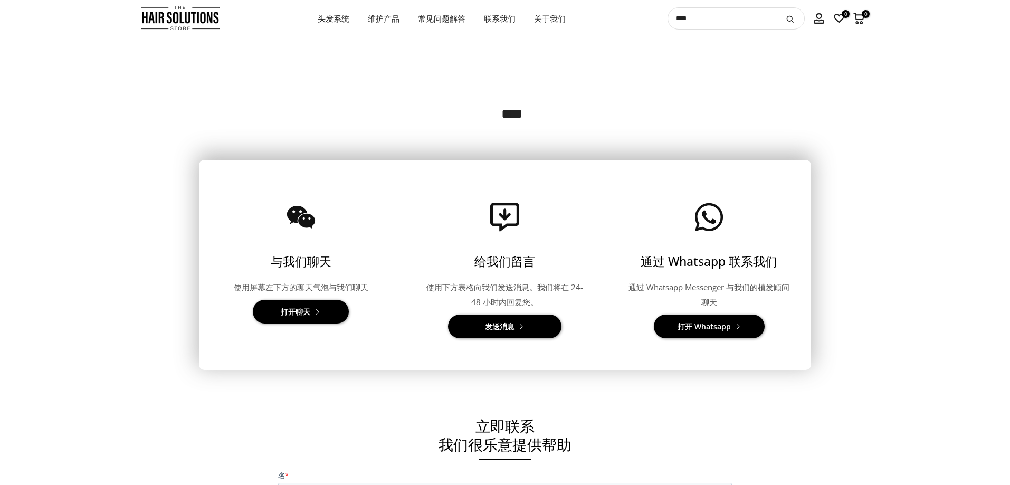  What do you see at coordinates (442, 18) in the screenshot?
I see `font: 常见问题解答` at bounding box center [442, 18].